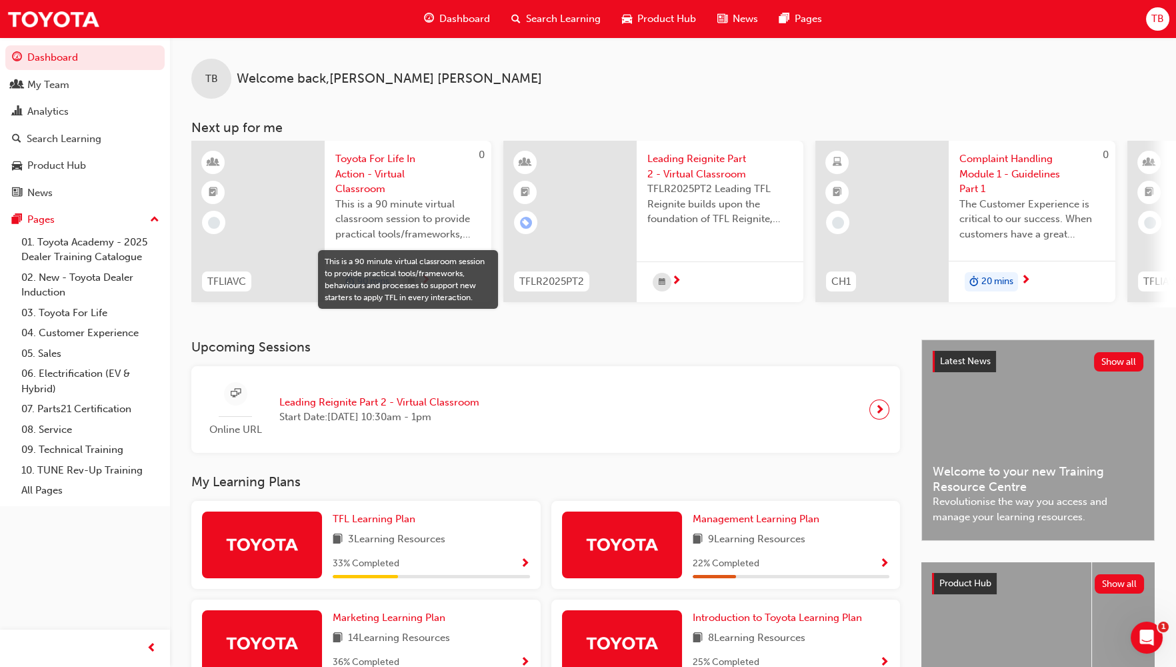  Describe the element at coordinates (151, 648) in the screenshot. I see `span: prev-icon` at that location.